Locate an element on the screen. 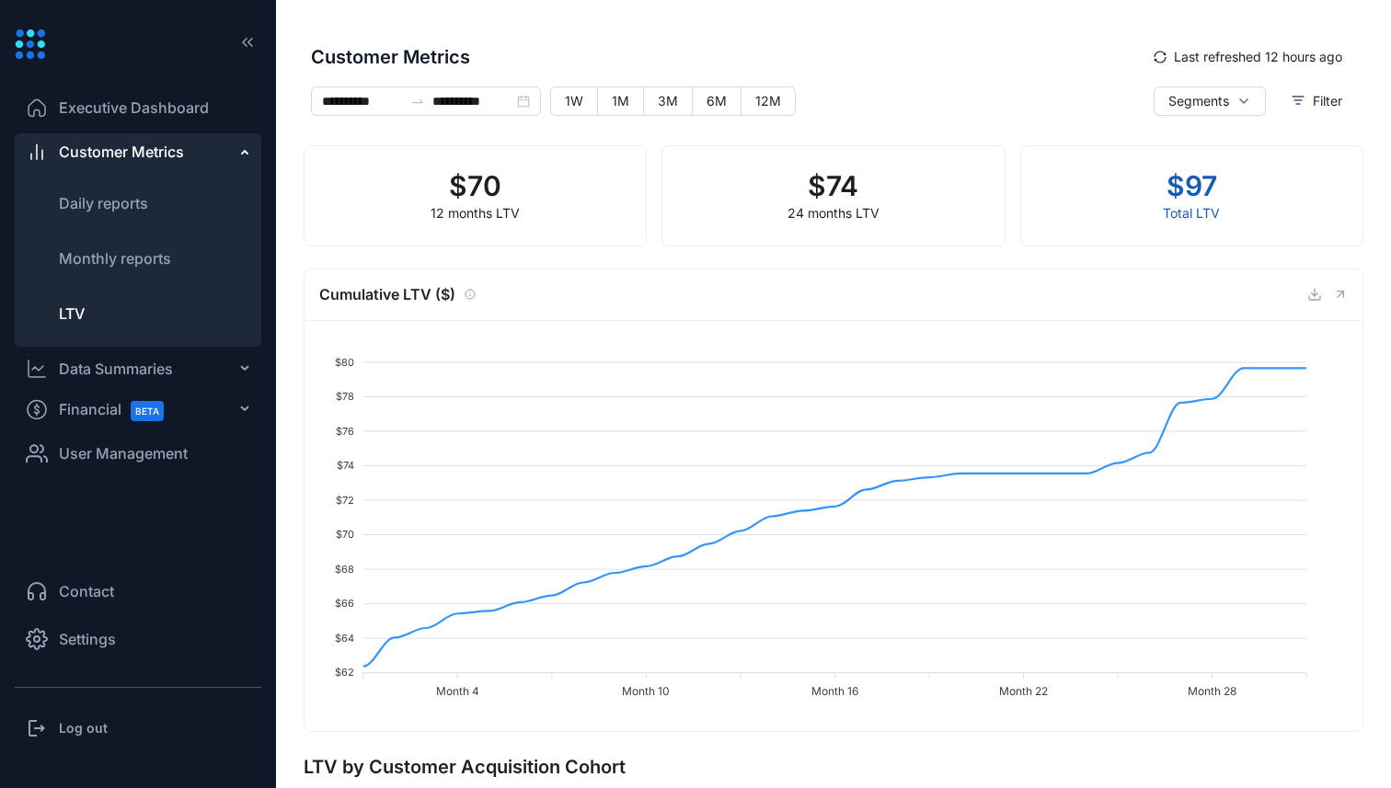 The image size is (1391, 788). tspan: $78 is located at coordinates (345, 397).